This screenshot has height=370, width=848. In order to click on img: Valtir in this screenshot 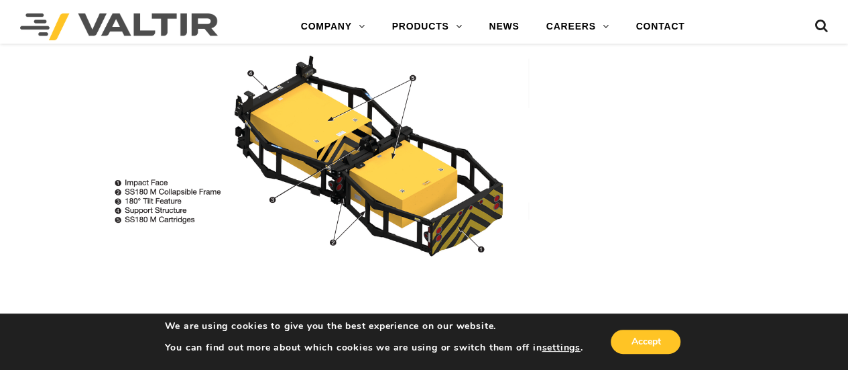, I will do `click(119, 27)`.